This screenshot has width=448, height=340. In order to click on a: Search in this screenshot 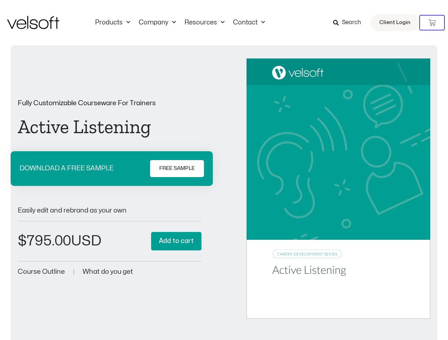, I will do `click(349, 23)`.